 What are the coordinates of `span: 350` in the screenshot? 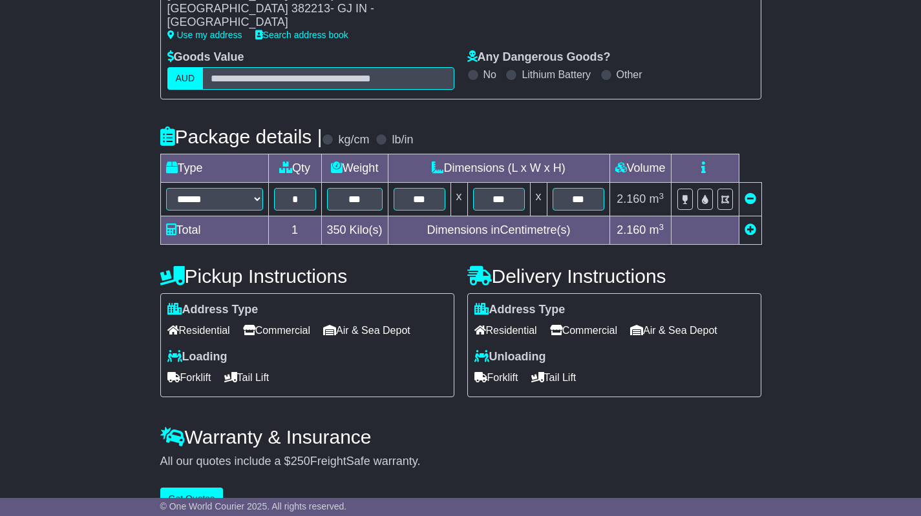 It's located at (337, 230).